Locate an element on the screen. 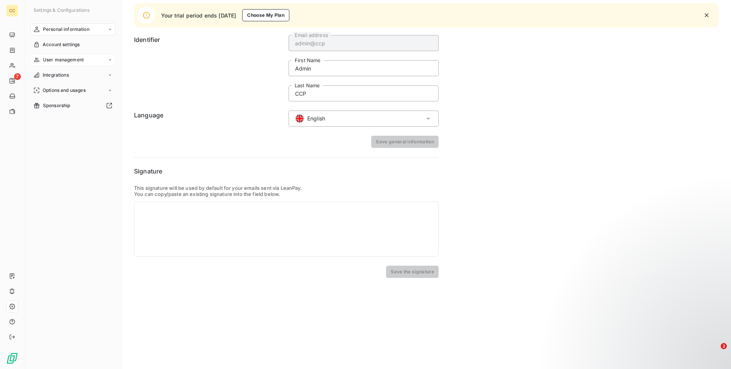 The image size is (731, 369). span: Integrations is located at coordinates (56, 75).